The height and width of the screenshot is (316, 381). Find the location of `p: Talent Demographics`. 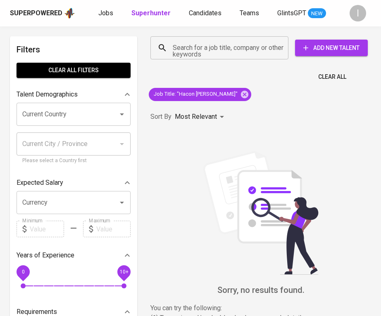

p: Talent Demographics is located at coordinates (47, 95).